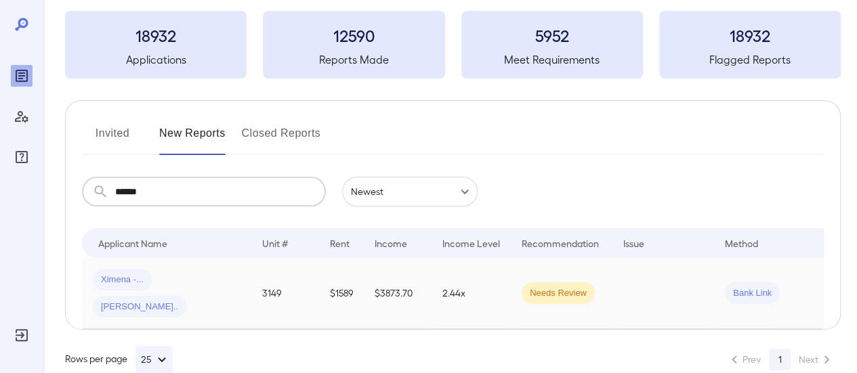  Describe the element at coordinates (471, 243) in the screenshot. I see `div: Income Level` at that location.